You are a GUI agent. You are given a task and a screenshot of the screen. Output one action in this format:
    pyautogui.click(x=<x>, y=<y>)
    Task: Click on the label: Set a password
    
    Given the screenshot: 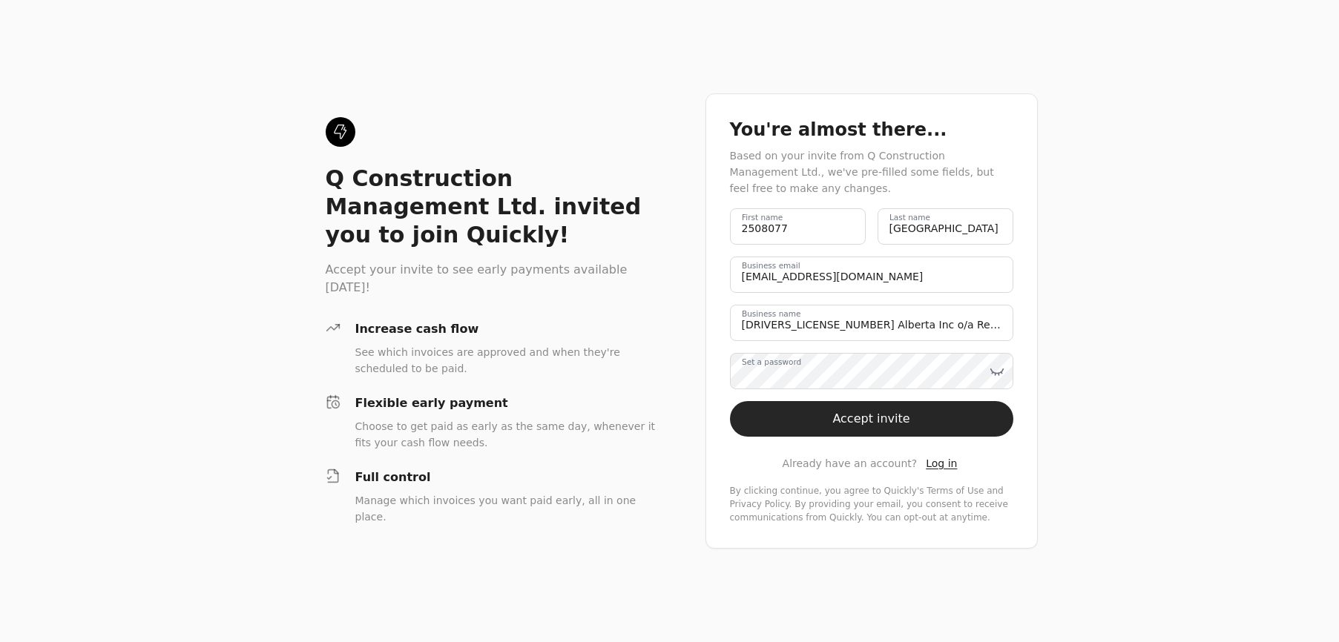 What is the action you would take?
    pyautogui.click(x=771, y=363)
    